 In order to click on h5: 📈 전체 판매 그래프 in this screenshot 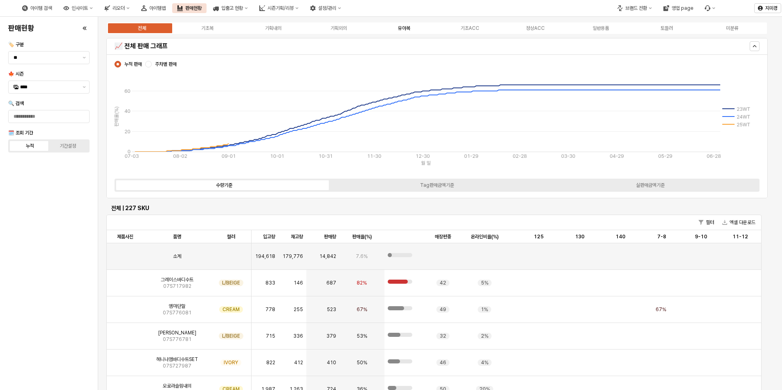, I will do `click(355, 46)`.